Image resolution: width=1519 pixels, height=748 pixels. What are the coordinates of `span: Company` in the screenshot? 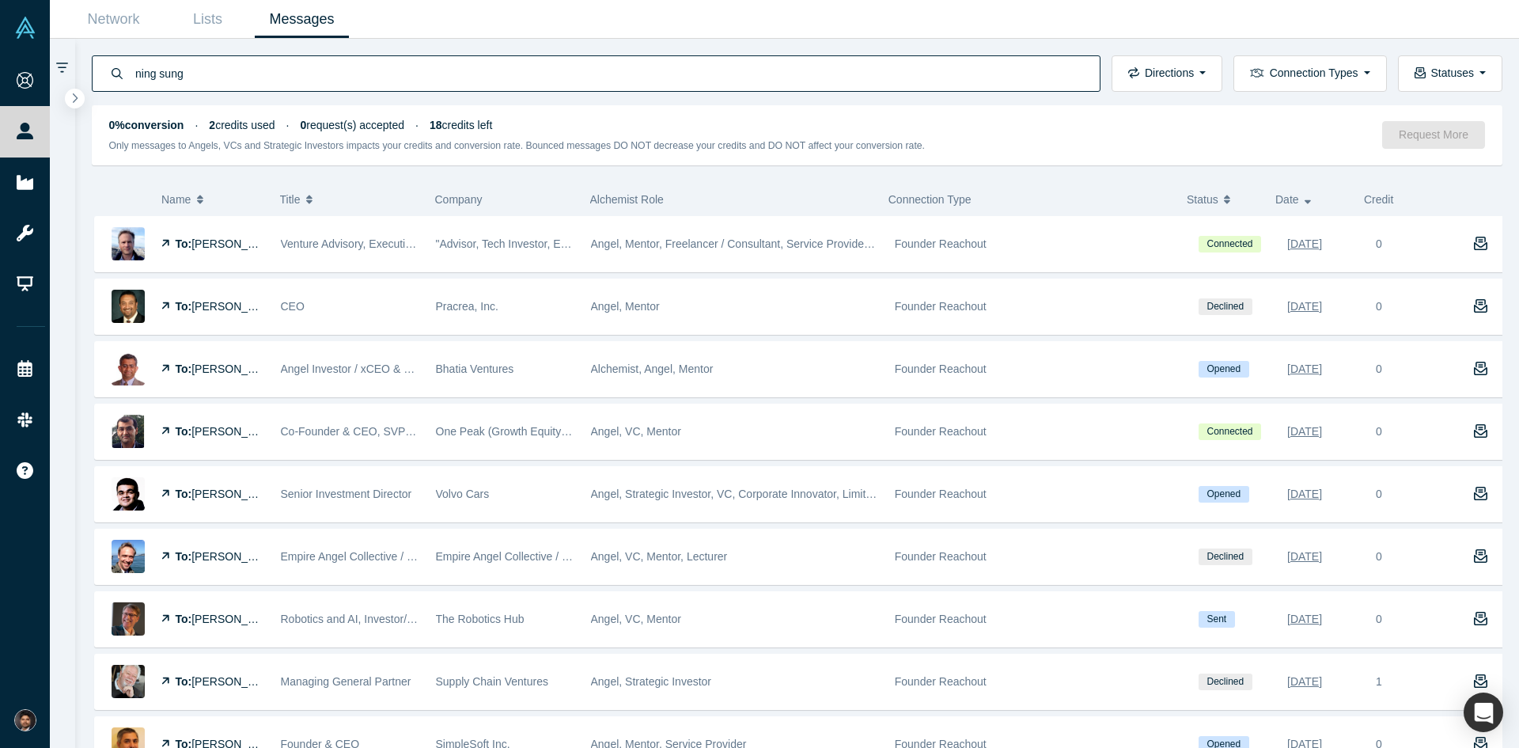 It's located at (459, 199).